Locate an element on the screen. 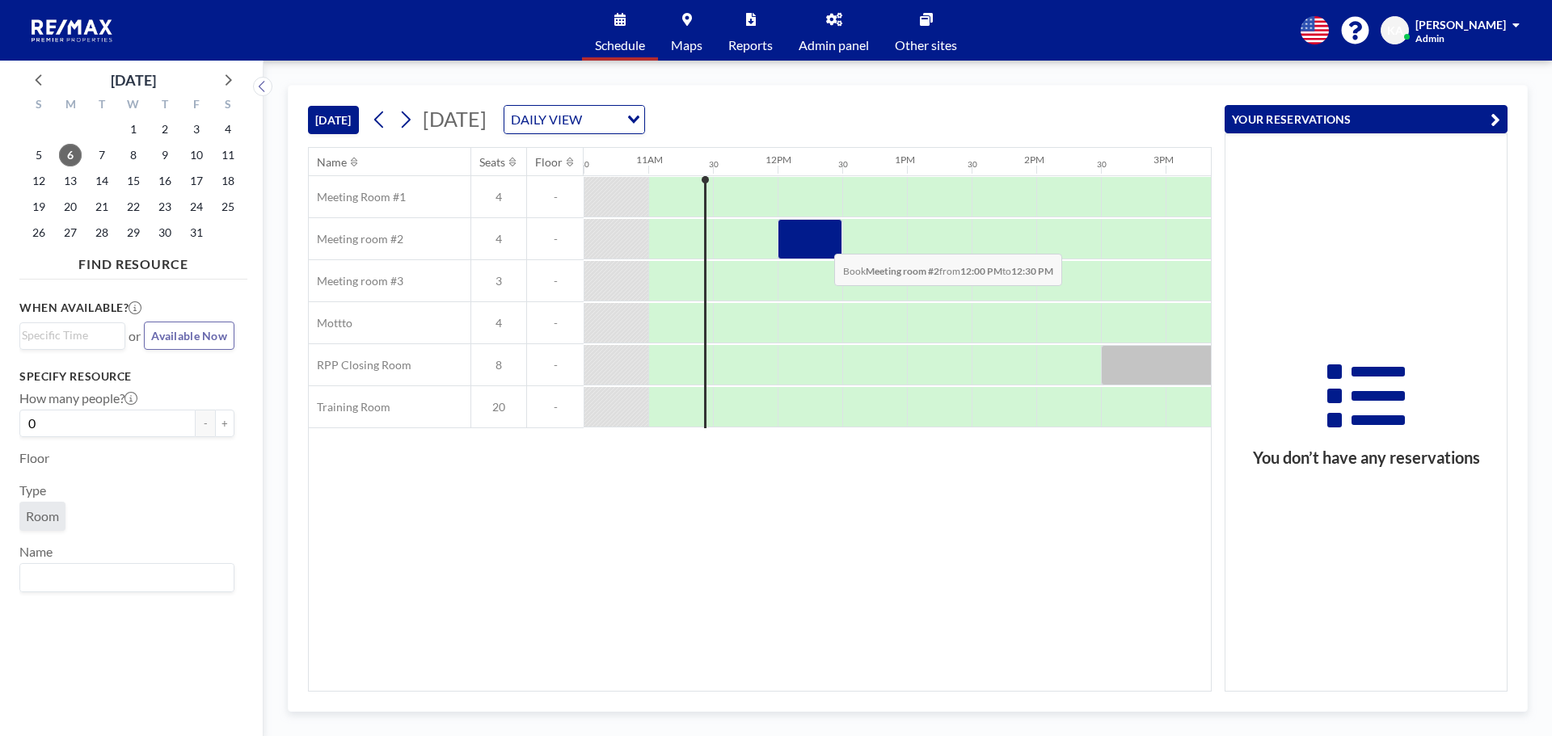 Image resolution: width=1552 pixels, height=736 pixels. div: 2PM is located at coordinates (1034, 159).